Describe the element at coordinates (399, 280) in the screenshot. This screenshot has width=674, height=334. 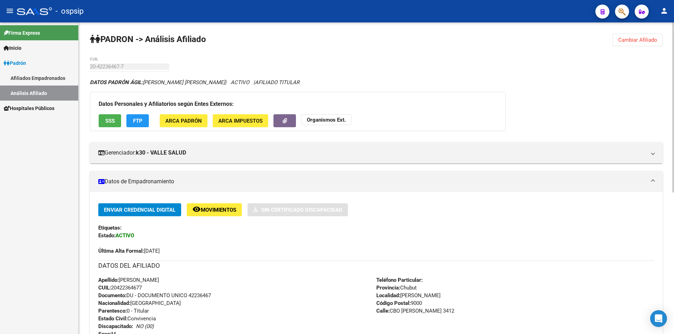
I see `strong: Teléfono Particular:` at that location.